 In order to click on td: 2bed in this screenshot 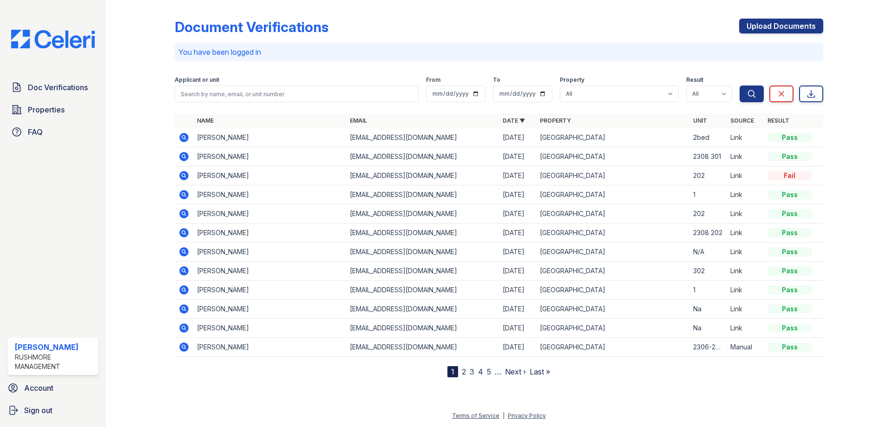, I will do `click(708, 137)`.